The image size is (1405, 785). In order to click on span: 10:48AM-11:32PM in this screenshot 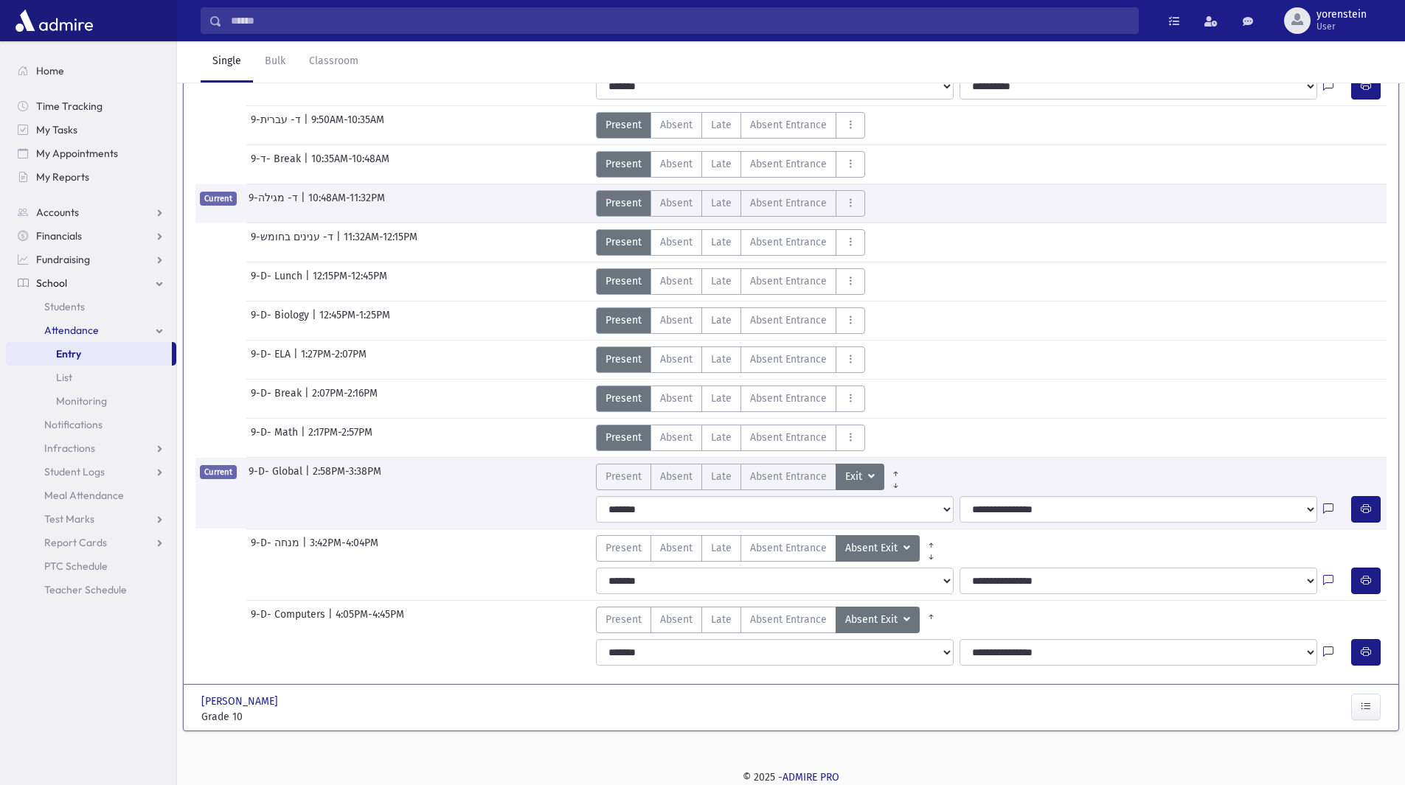, I will do `click(347, 204)`.